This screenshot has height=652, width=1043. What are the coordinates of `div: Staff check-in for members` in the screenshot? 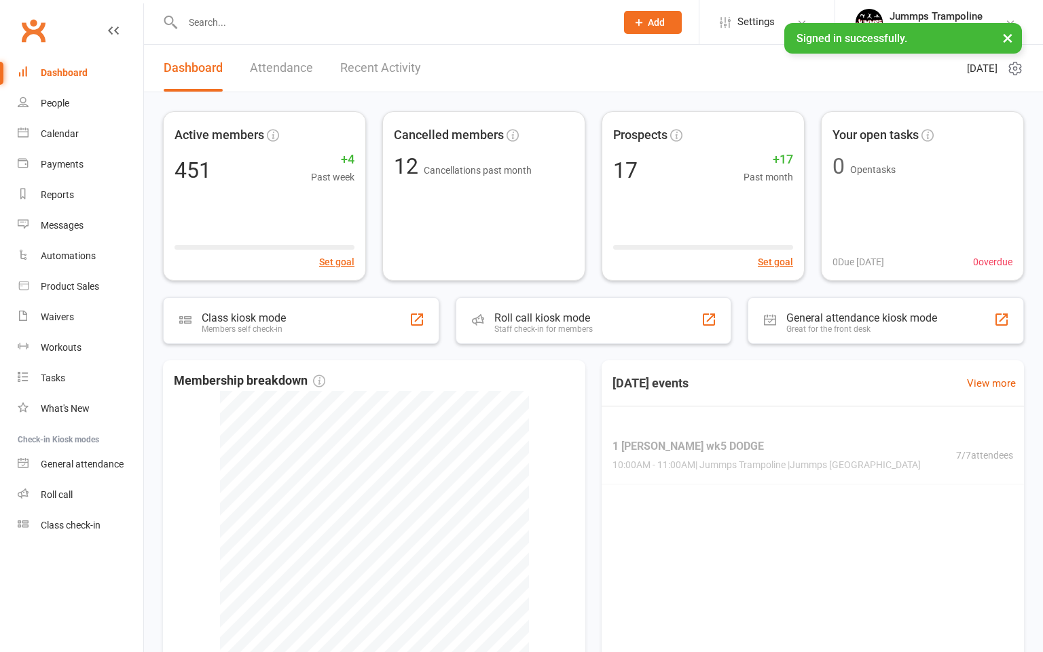 It's located at (543, 329).